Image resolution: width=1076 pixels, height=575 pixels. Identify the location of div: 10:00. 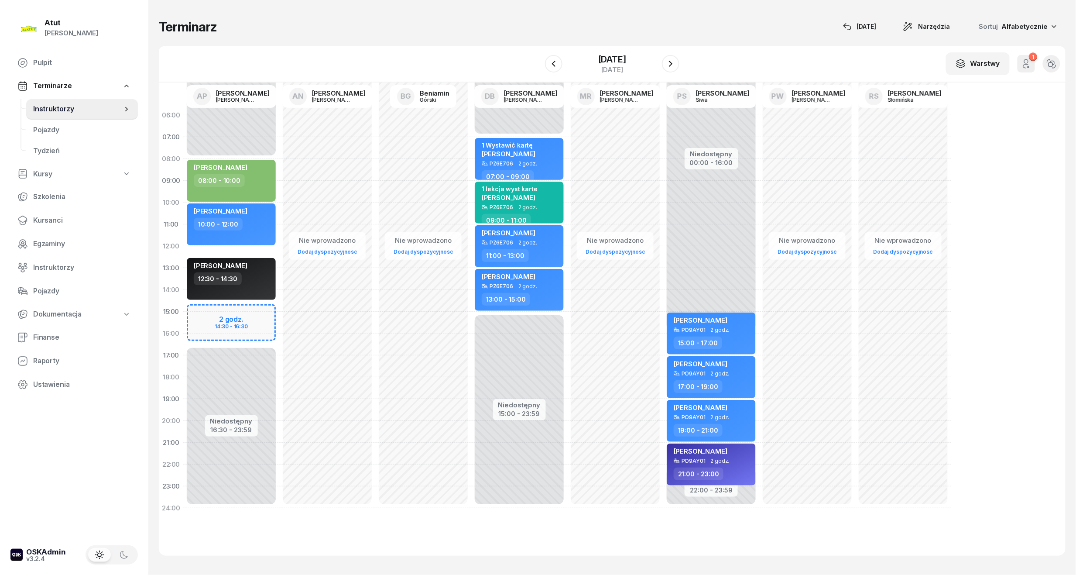
(171, 202).